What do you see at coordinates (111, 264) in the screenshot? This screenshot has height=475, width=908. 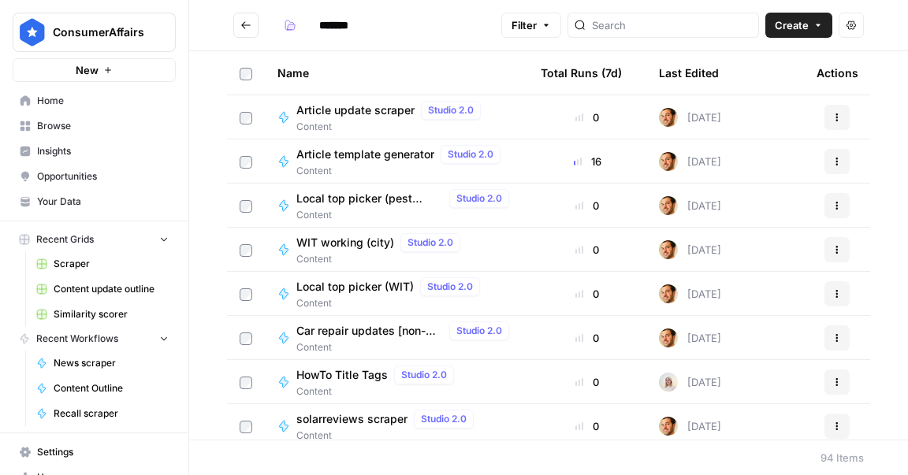 I see `span: Scraper` at bounding box center [111, 264].